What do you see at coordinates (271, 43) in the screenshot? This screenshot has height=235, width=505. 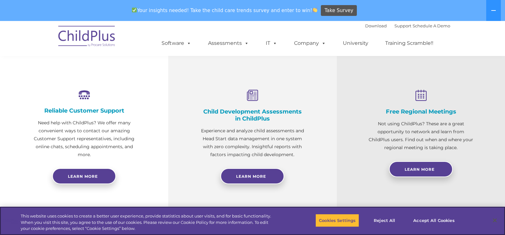 I see `a: IT` at bounding box center [271, 43].